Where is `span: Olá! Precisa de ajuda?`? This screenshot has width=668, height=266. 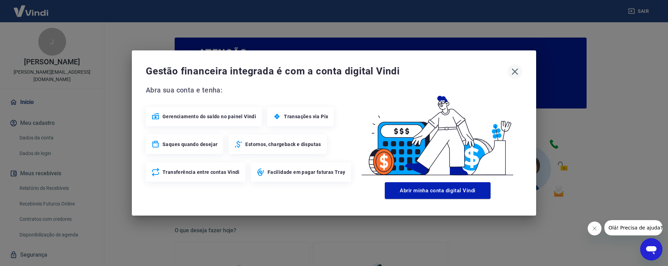
span: Olá! Precisa de ajuda? is located at coordinates (31, 8).